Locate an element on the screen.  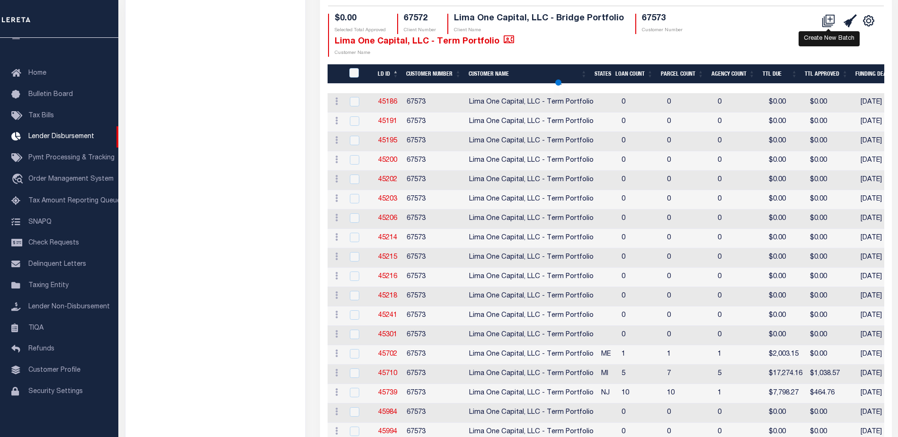
th: LD ID: activate to sort column descending is located at coordinates (388, 74).